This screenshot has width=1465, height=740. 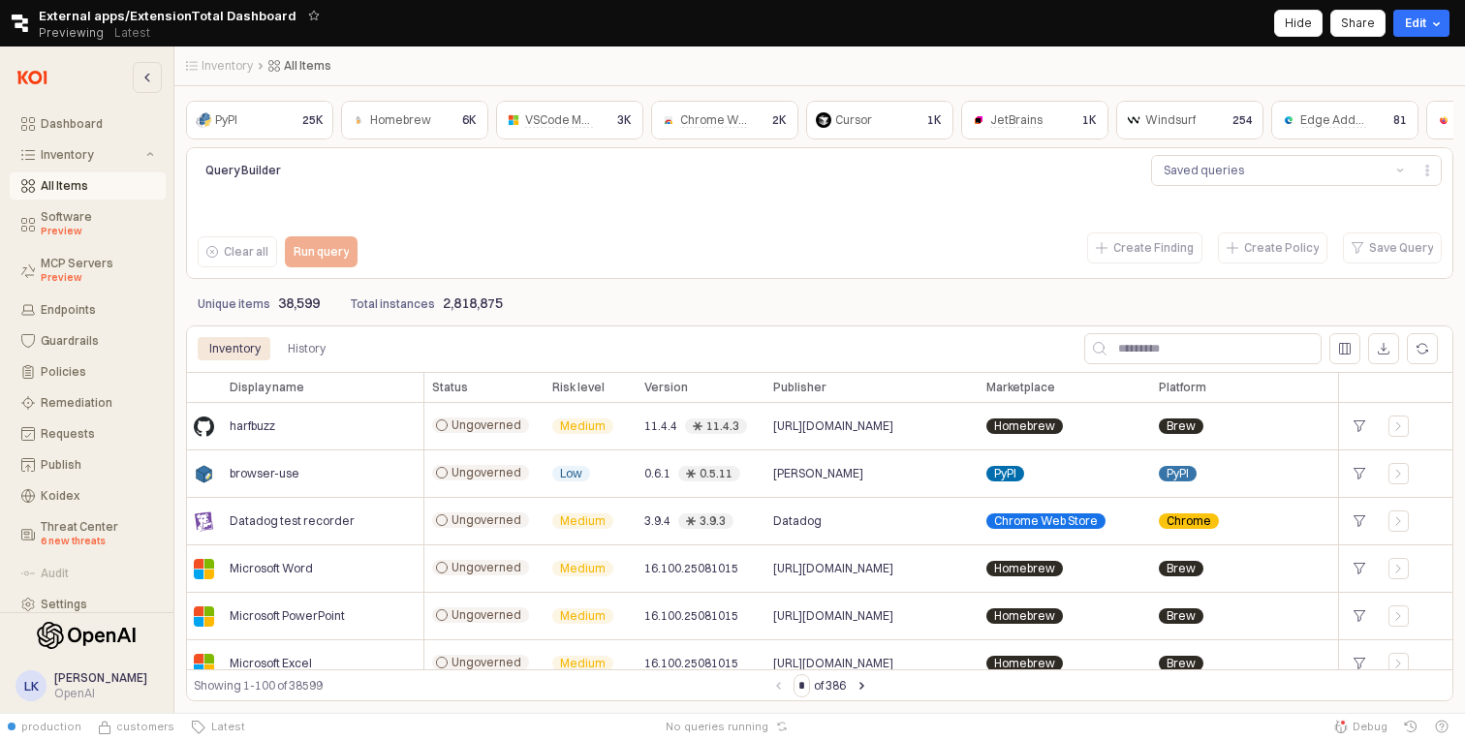 What do you see at coordinates (265, 474) in the screenshot?
I see `span: browser-use` at bounding box center [265, 474].